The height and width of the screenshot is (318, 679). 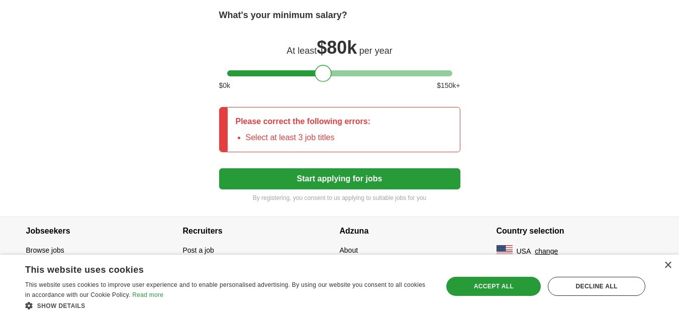 I want to click on p: Please correct the following errors:, so click(x=303, y=122).